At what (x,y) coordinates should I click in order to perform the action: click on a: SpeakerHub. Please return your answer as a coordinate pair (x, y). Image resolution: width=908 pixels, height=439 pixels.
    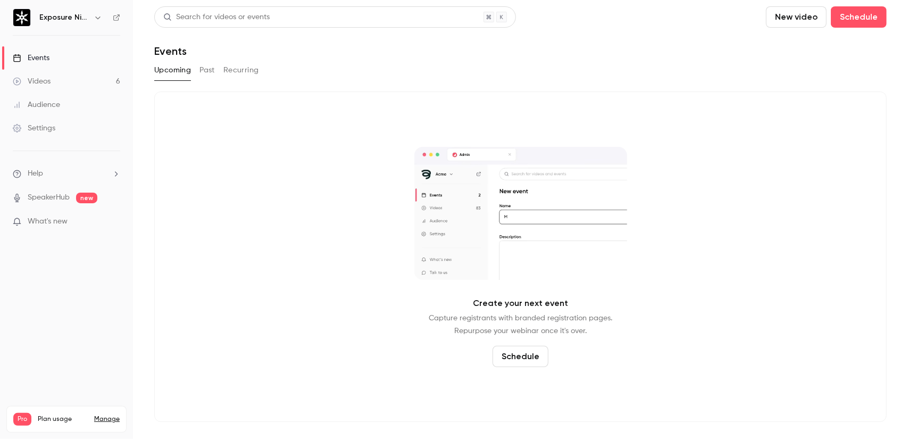
    Looking at the image, I should click on (48, 197).